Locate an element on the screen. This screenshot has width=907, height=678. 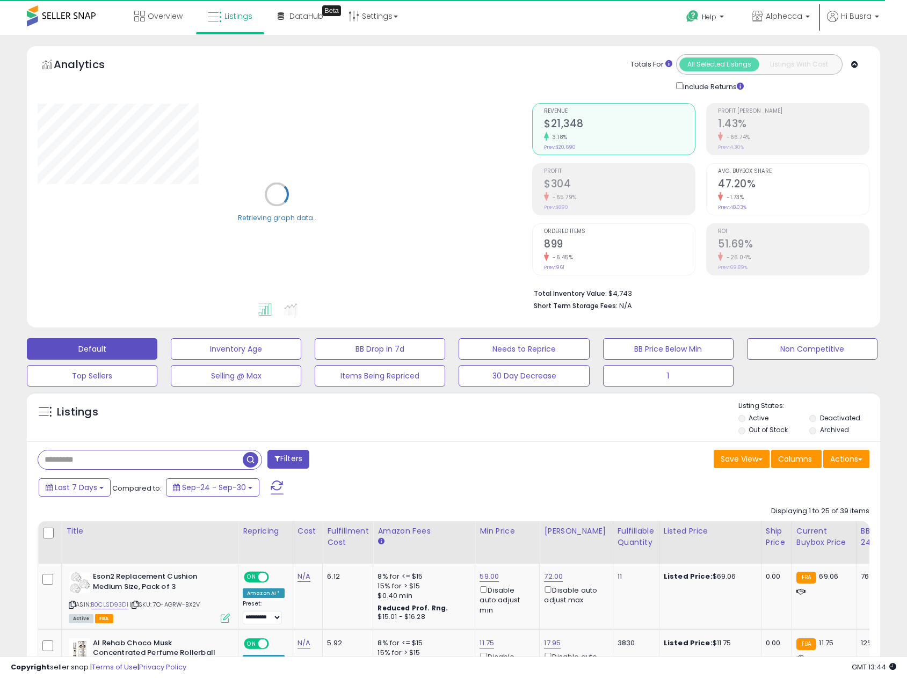
small: 3.18% is located at coordinates (558, 137).